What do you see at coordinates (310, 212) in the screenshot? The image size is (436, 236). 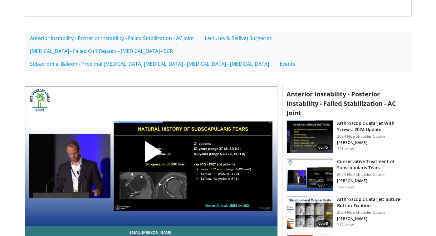 I see `img: f5d15ebf-9eea-4360-87a2-b15da6ee0df2.150x105_q85_crop-smart_upscale.jpg` at bounding box center [310, 212].